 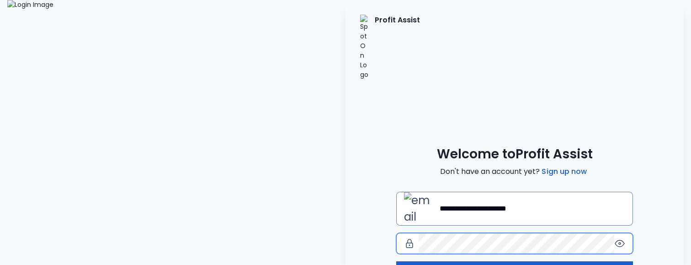 I want to click on span: Welcome to Profit Assist, so click(x=515, y=154).